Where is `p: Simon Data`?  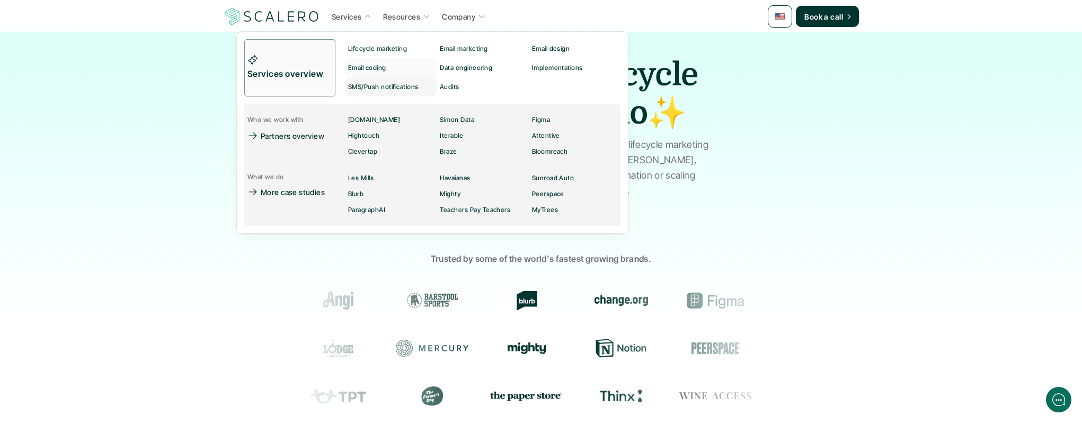 p: Simon Data is located at coordinates (457, 120).